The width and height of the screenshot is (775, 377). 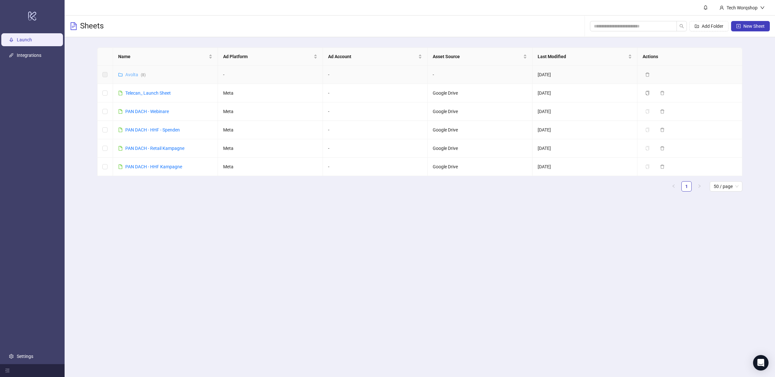 I want to click on th: Actions, so click(x=689, y=56).